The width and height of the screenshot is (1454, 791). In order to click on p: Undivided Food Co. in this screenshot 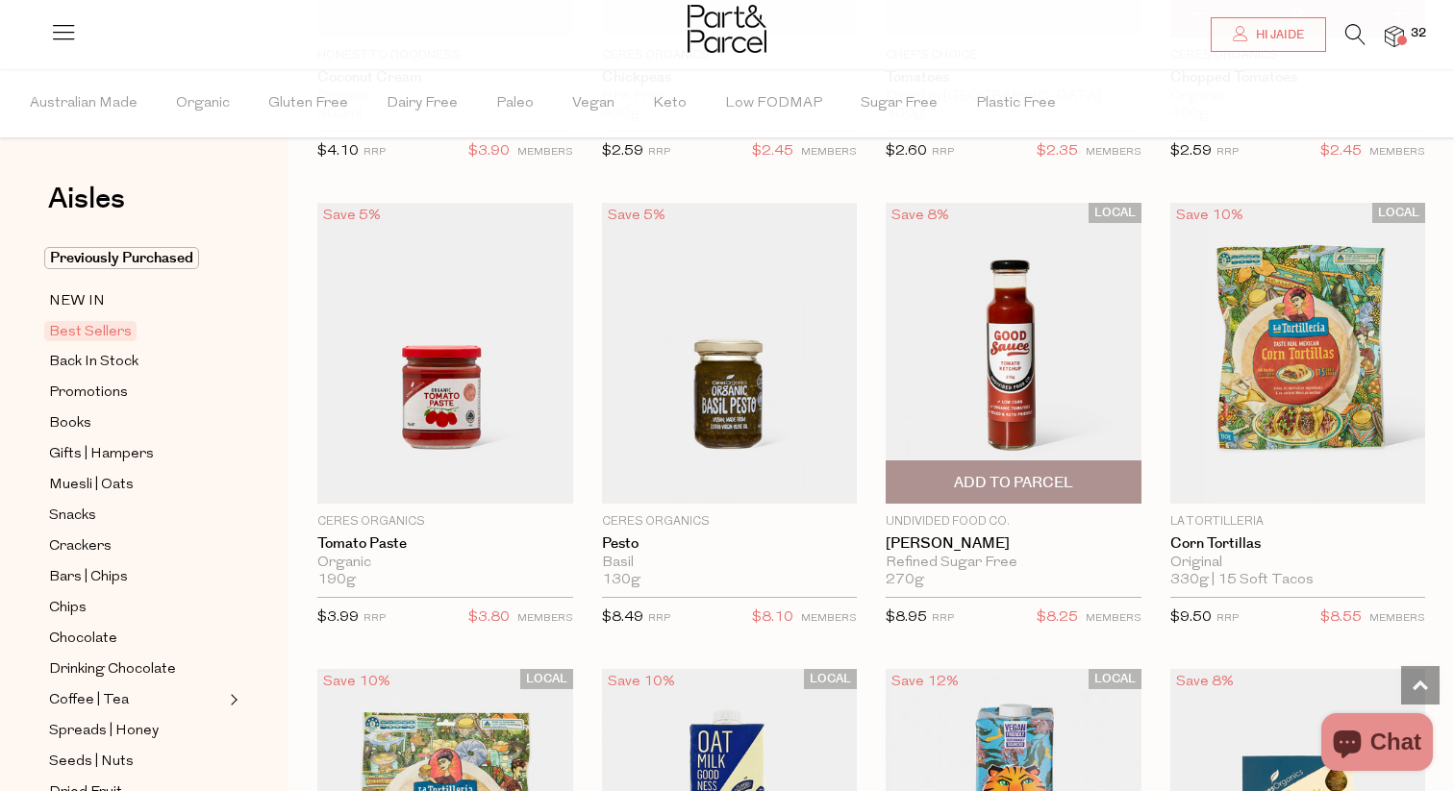, I will do `click(1013, 522)`.